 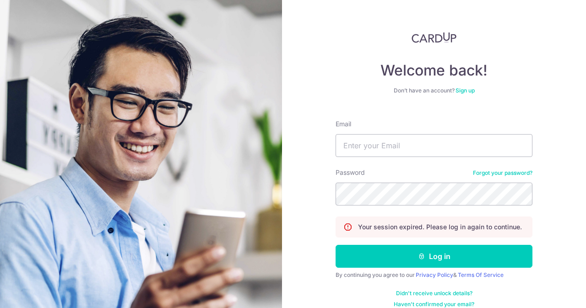 I want to click on a: Forgot your password?, so click(x=503, y=173).